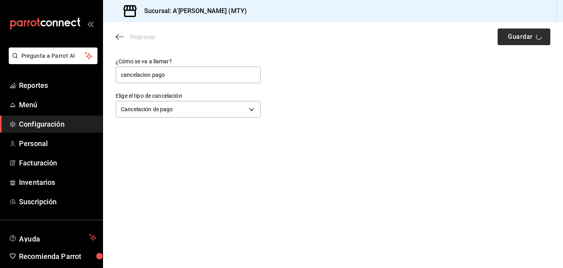 The width and height of the screenshot is (563, 268). What do you see at coordinates (51, 61) in the screenshot?
I see `a: Pregunta a Parrot AI` at bounding box center [51, 61].